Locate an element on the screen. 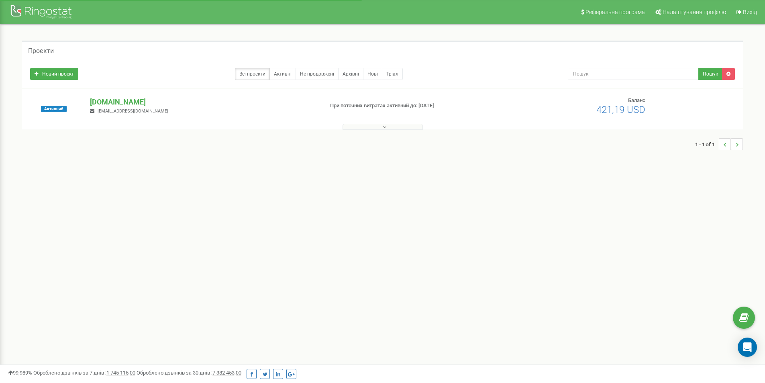 This screenshot has width=765, height=383. u: 1 745 115,00 is located at coordinates (121, 372).